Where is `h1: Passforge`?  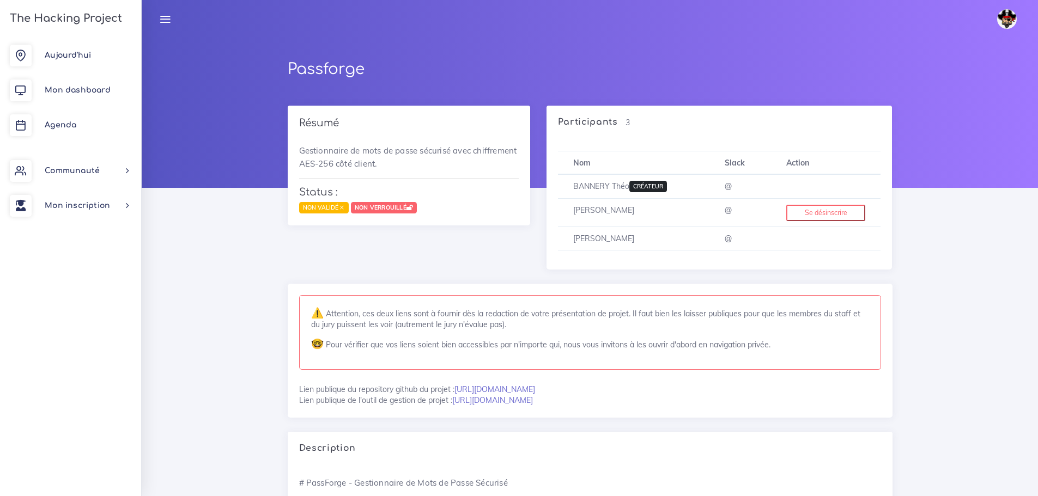 h1: Passforge is located at coordinates (590, 70).